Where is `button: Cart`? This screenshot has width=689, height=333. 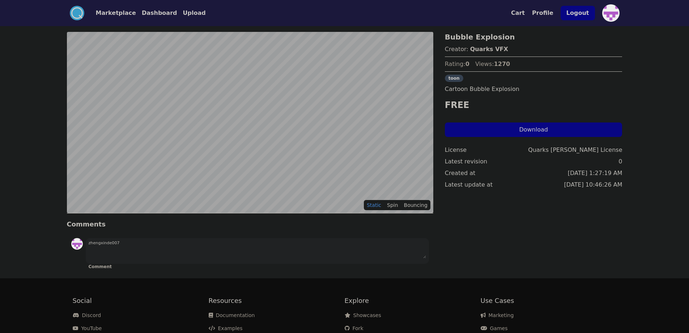 button: Cart is located at coordinates (518, 13).